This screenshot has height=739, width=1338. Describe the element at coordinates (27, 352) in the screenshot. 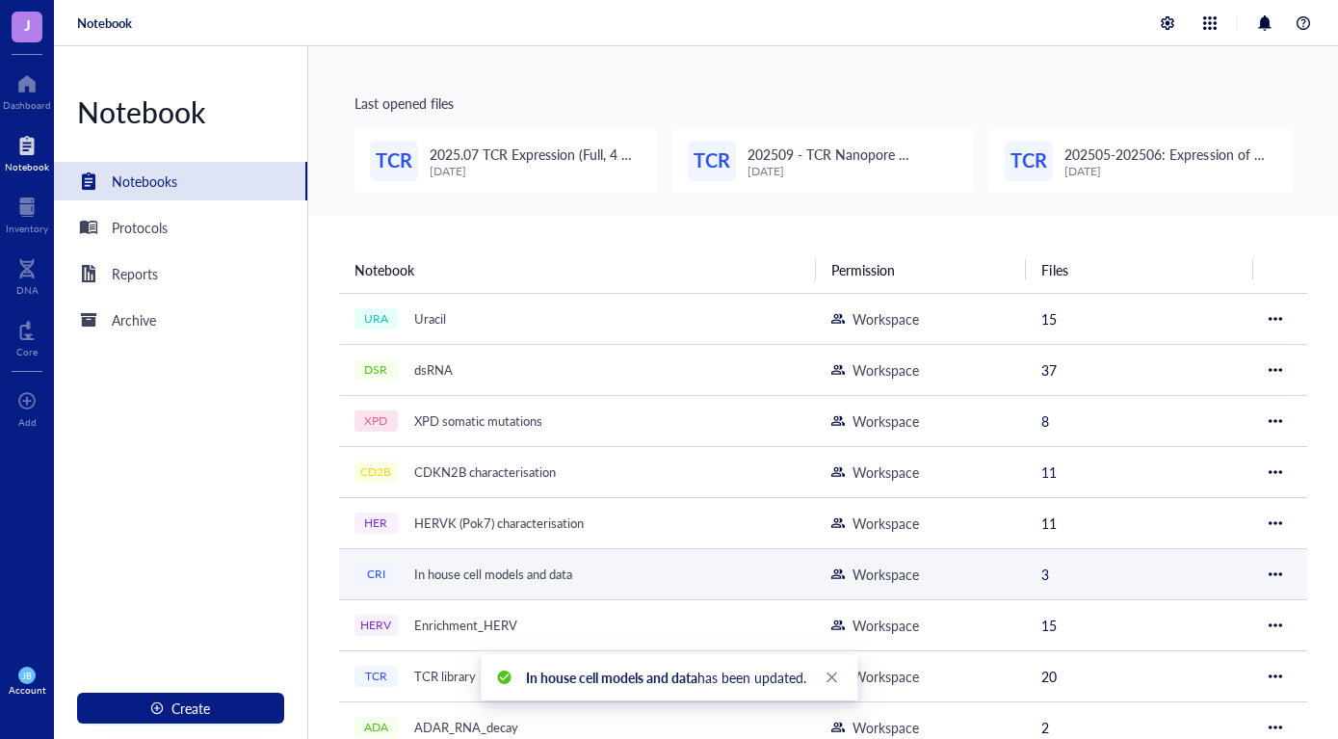

I see `div: Core` at that location.